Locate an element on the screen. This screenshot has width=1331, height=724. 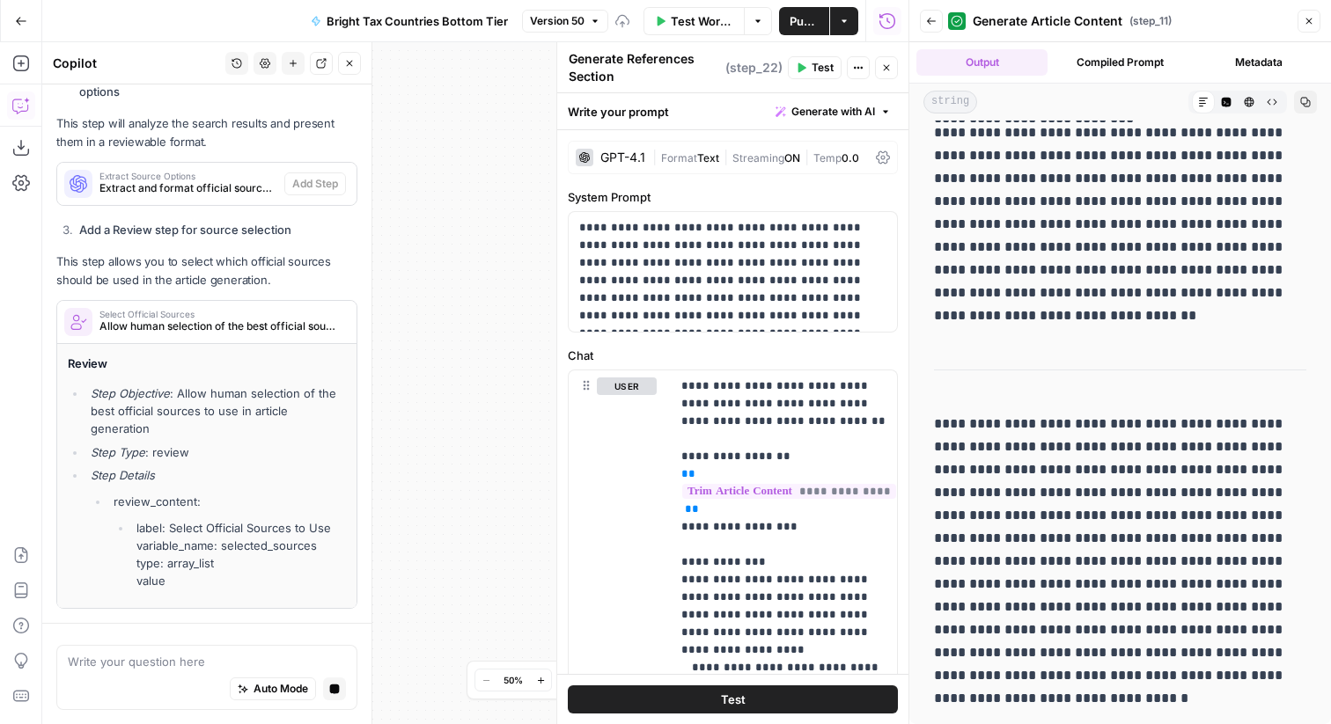
span: Bright Tax Countries Bottom Tier is located at coordinates (417, 21).